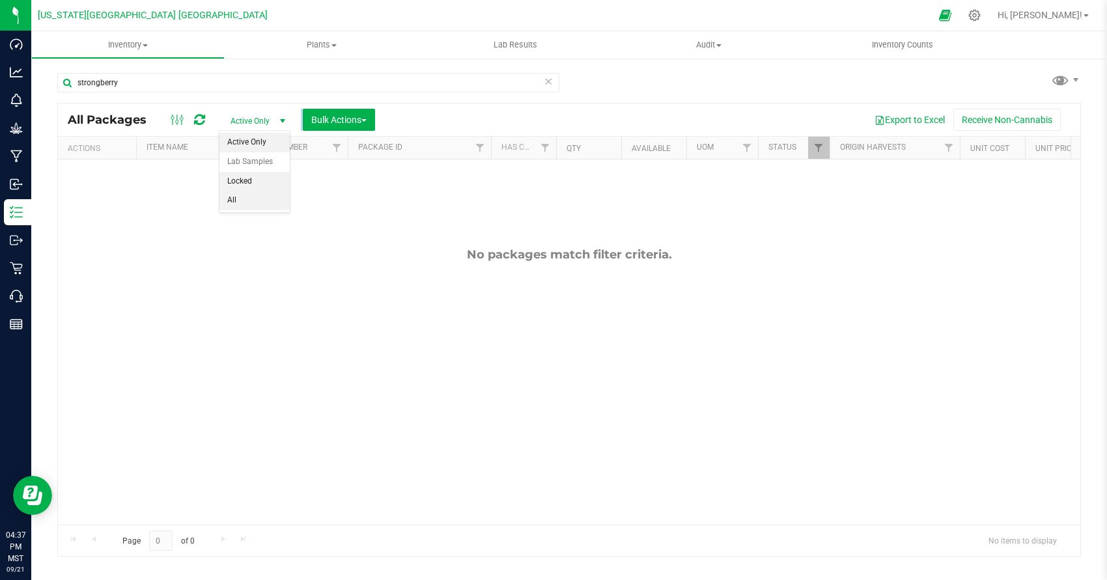  Describe the element at coordinates (16, 44) in the screenshot. I see `inline-svg: Dashboard` at that location.